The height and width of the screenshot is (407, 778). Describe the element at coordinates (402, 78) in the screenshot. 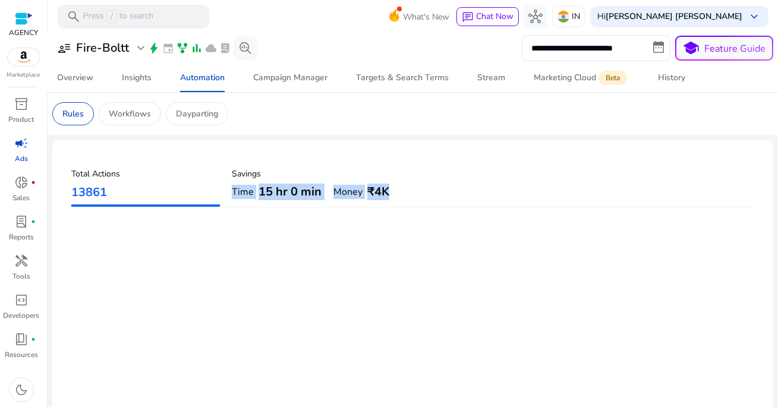

I see `div: Targets & Search Terms` at that location.